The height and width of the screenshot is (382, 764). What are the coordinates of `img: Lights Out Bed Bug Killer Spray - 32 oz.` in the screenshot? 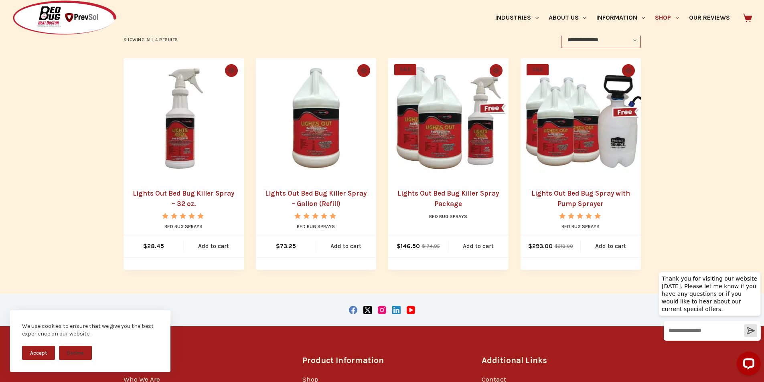 It's located at (184, 118).